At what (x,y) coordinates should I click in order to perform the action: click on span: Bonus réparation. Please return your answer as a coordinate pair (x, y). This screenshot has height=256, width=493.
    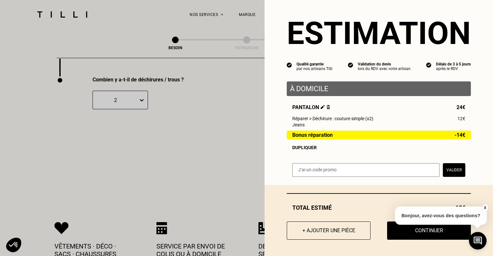
    Looking at the image, I should click on (312, 135).